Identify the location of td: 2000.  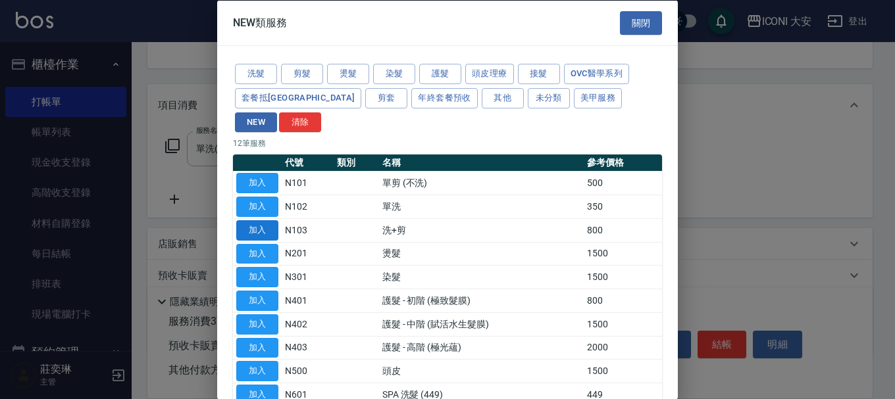
(622, 348).